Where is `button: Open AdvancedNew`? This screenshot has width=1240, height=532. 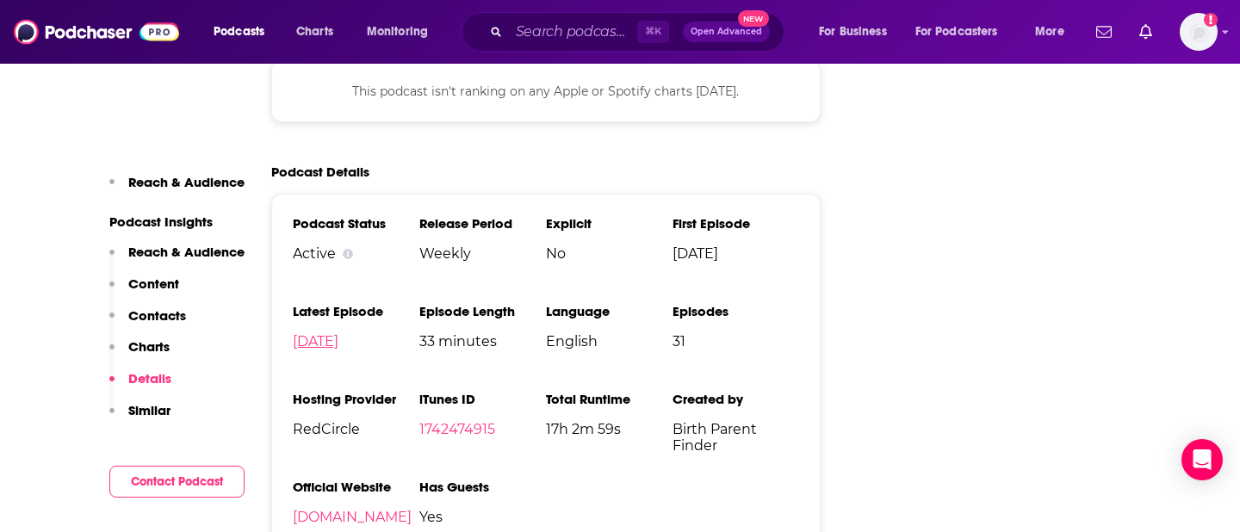 button: Open AdvancedNew is located at coordinates (726, 32).